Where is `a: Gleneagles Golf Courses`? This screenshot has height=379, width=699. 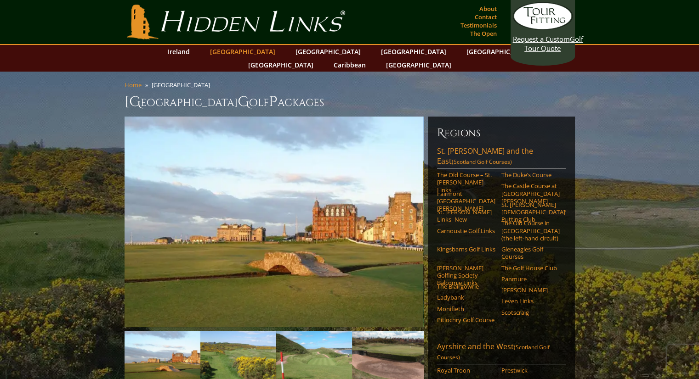
a: Gleneagles Golf Courses is located at coordinates (530, 253).